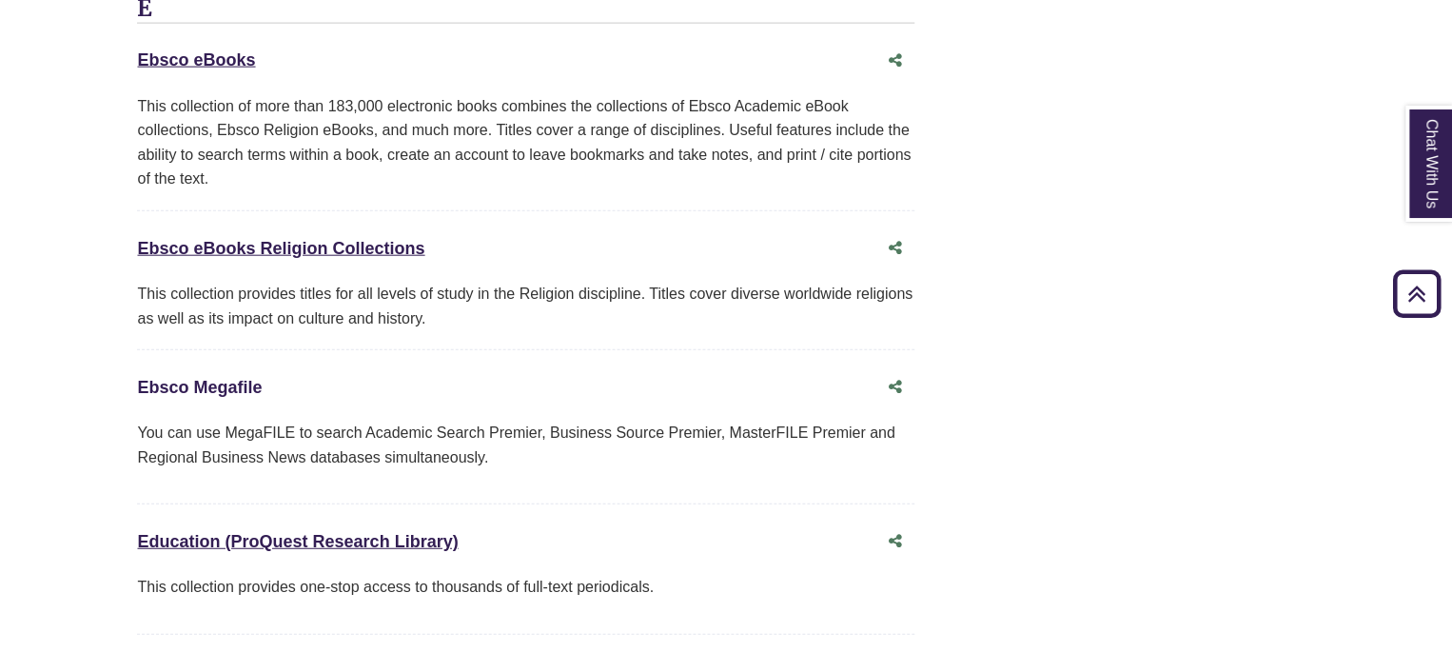 This screenshot has height=652, width=1452. Describe the element at coordinates (281, 248) in the screenshot. I see `a: Ebsco eBooks Religion Collections` at that location.